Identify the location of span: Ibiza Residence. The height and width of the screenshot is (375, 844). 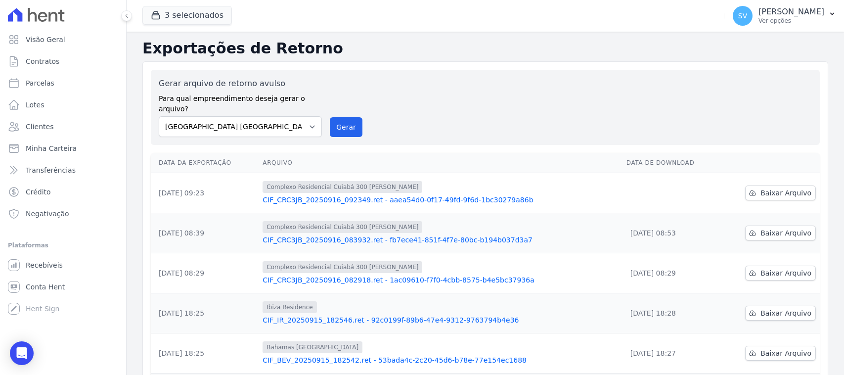
(289, 307).